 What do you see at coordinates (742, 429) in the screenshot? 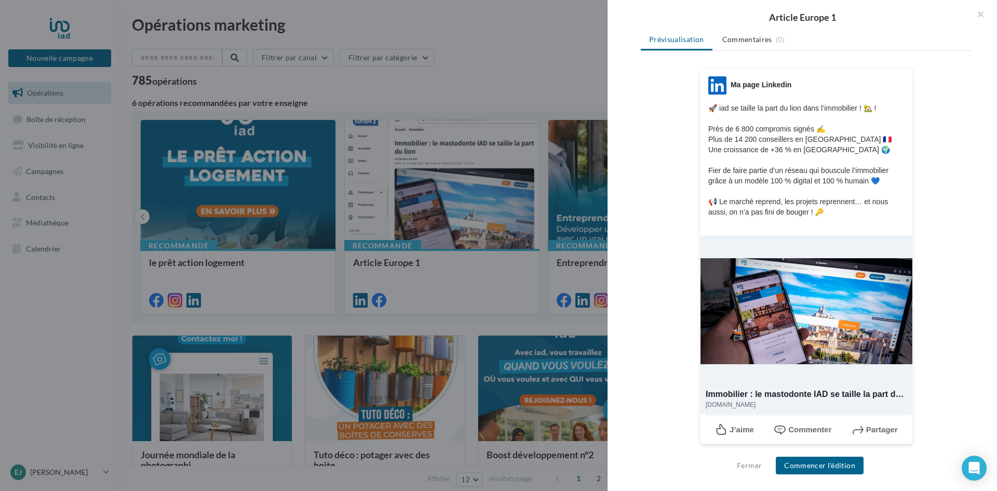
I see `span: J’aime` at bounding box center [742, 429].